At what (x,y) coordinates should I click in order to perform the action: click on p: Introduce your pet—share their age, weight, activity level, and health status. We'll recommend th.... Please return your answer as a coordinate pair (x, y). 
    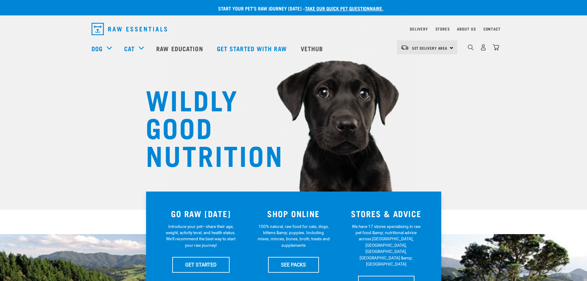
    Looking at the image, I should click on (201, 236).